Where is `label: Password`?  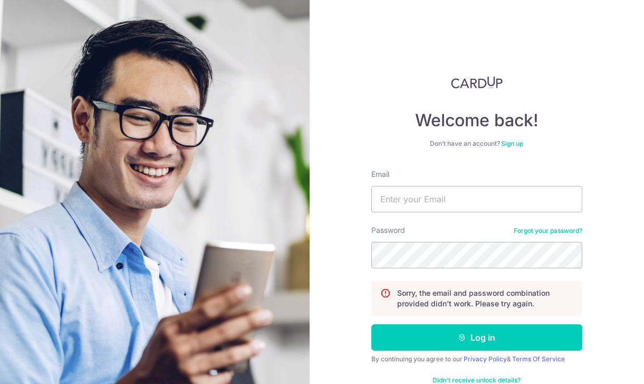 label: Password is located at coordinates (388, 230).